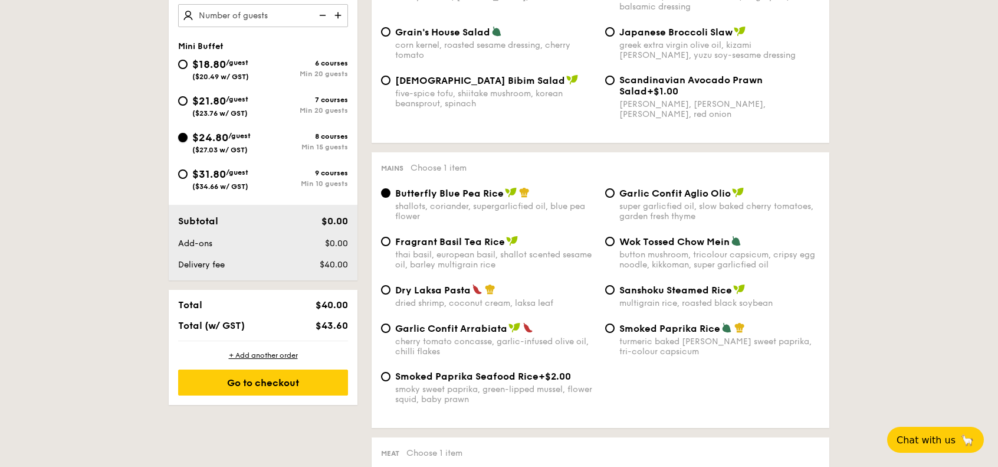 The height and width of the screenshot is (467, 998). What do you see at coordinates (720, 211) in the screenshot?
I see `div: super garlicfied oil, slow baked cherry tomatoes, garden fresh thyme` at bounding box center [720, 211].